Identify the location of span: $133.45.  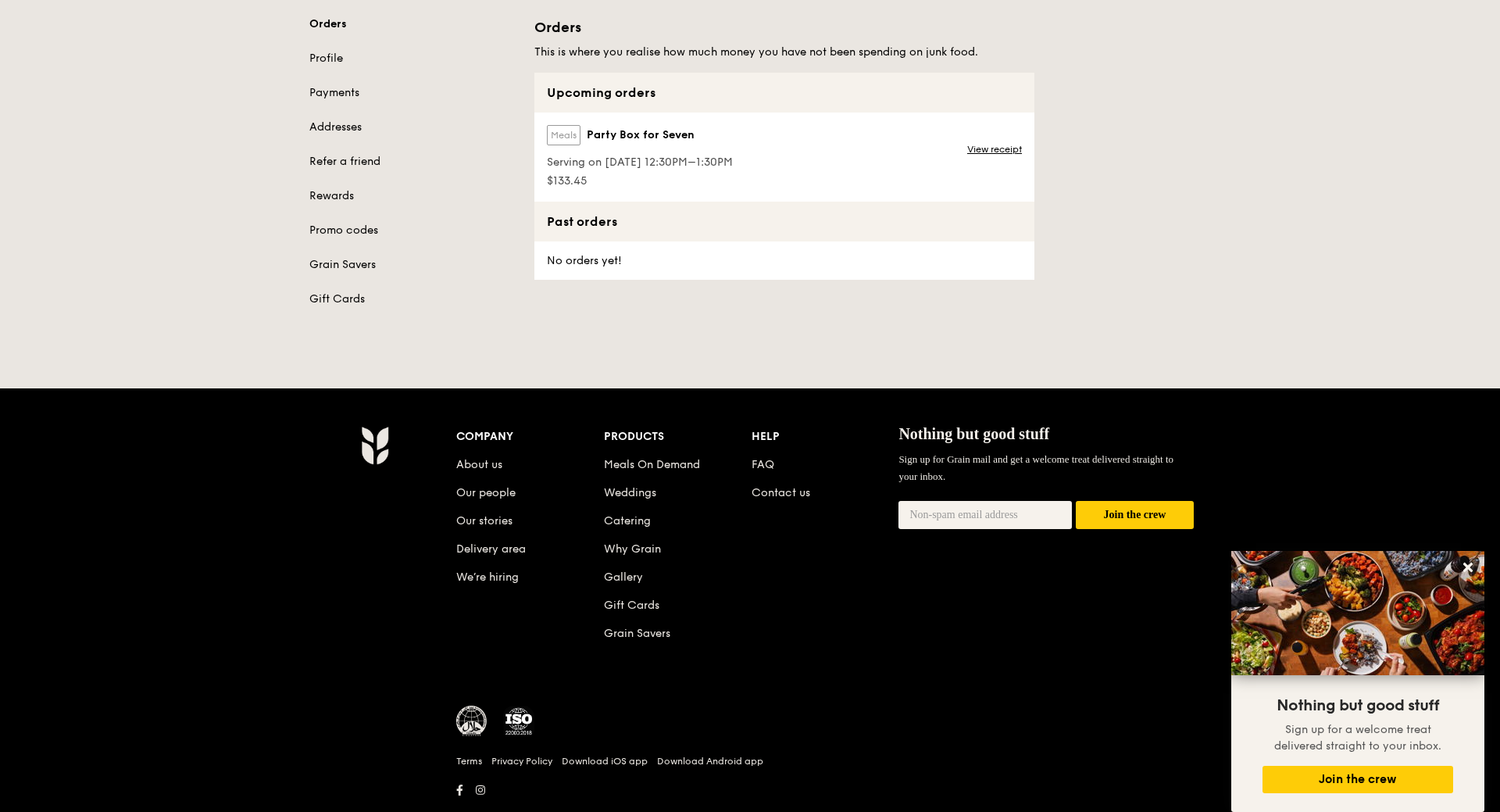
(640, 181).